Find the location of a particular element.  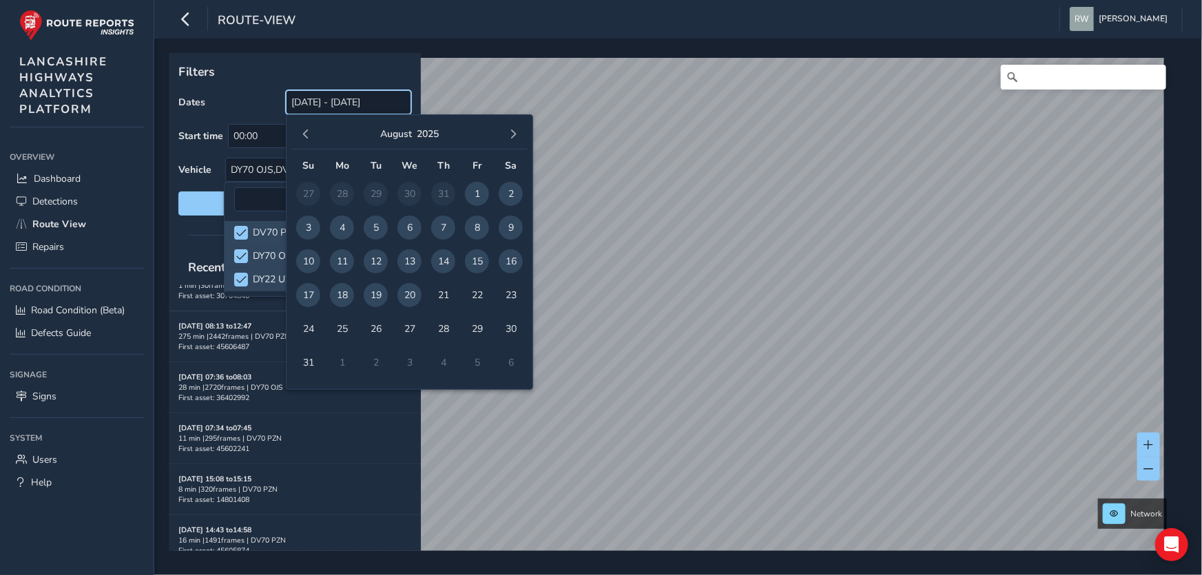

span: 22 is located at coordinates (477, 295).